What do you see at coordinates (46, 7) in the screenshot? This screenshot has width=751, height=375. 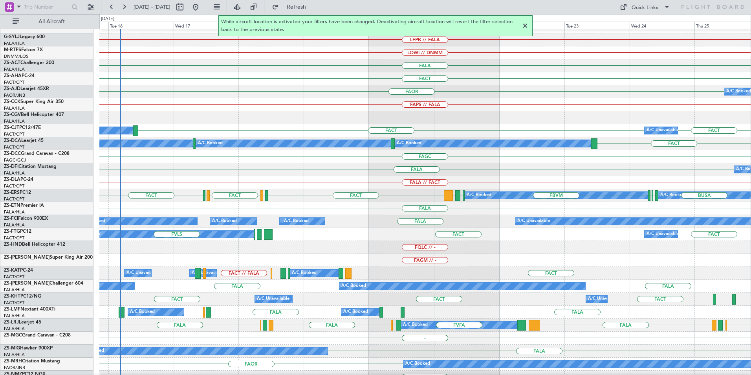 I see `input: Trip Number` at bounding box center [46, 7].